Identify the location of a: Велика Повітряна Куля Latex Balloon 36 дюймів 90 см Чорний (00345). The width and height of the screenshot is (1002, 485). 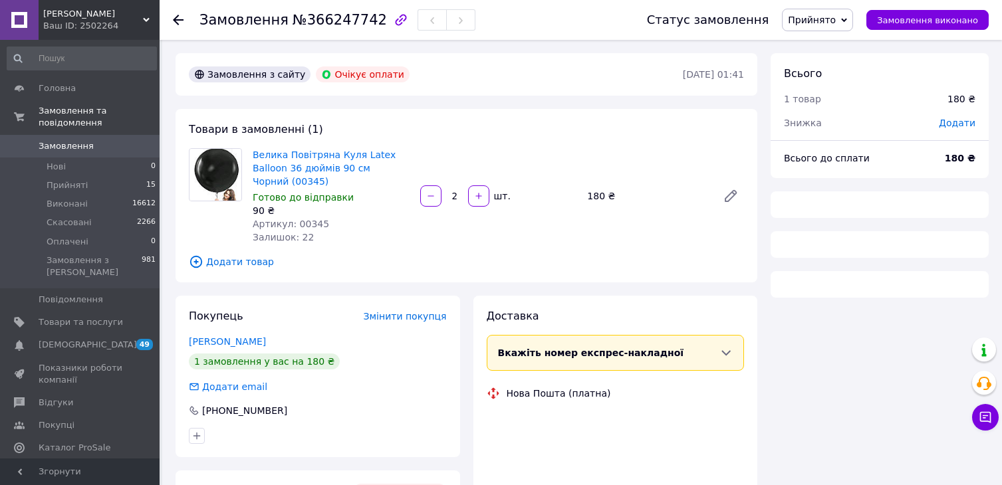
(324, 168).